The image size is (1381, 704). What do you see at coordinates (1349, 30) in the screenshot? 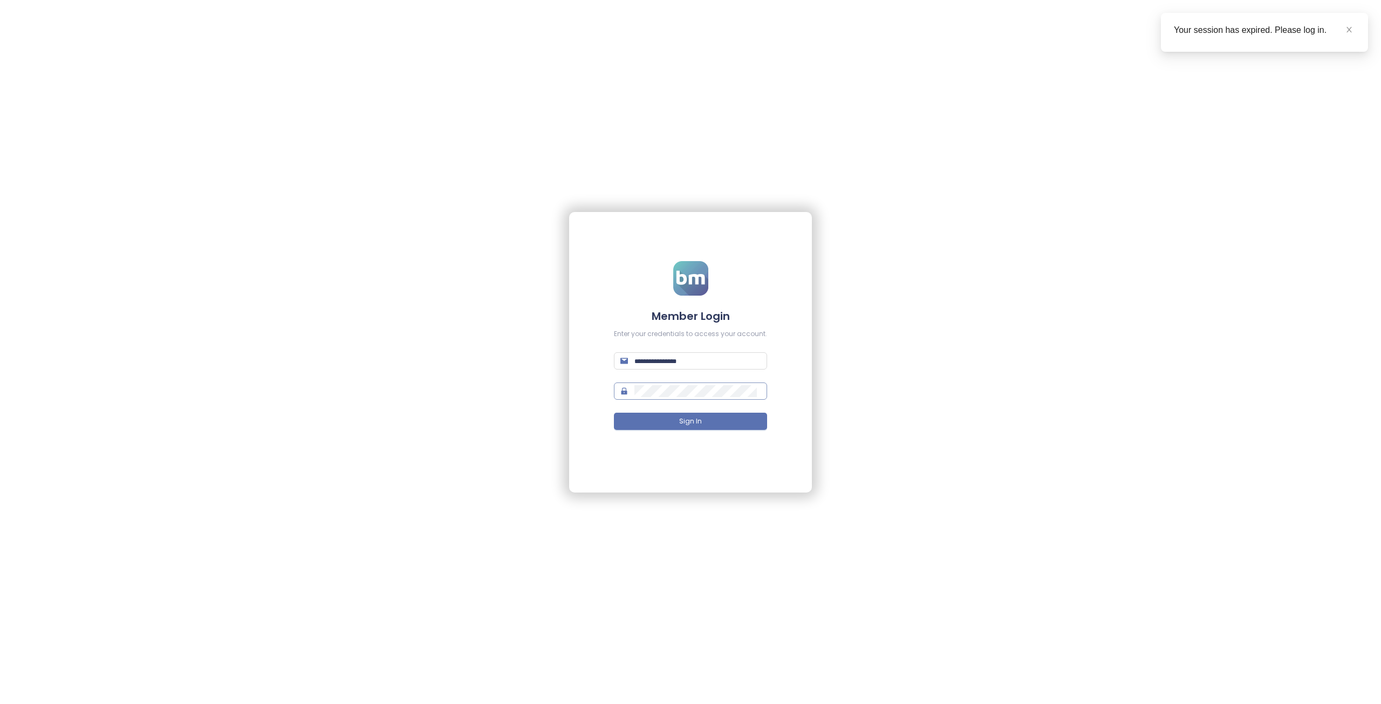
I see `span: close` at bounding box center [1349, 30].